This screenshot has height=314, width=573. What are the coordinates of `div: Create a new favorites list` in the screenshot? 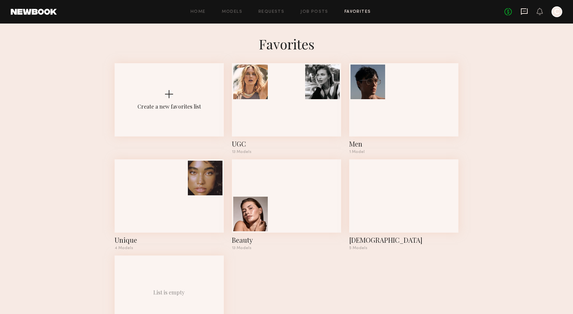 It's located at (169, 106).